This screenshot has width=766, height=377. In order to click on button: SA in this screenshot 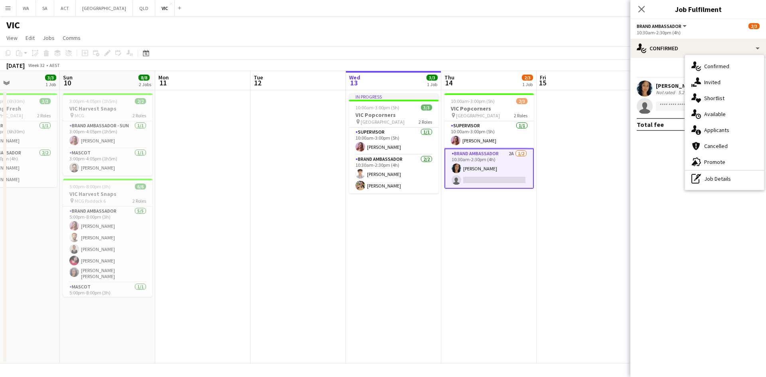, I will do `click(45, 8)`.